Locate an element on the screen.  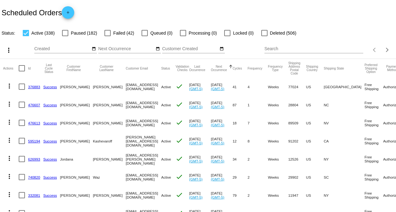
span: Deleted (506) is located at coordinates (283, 33).